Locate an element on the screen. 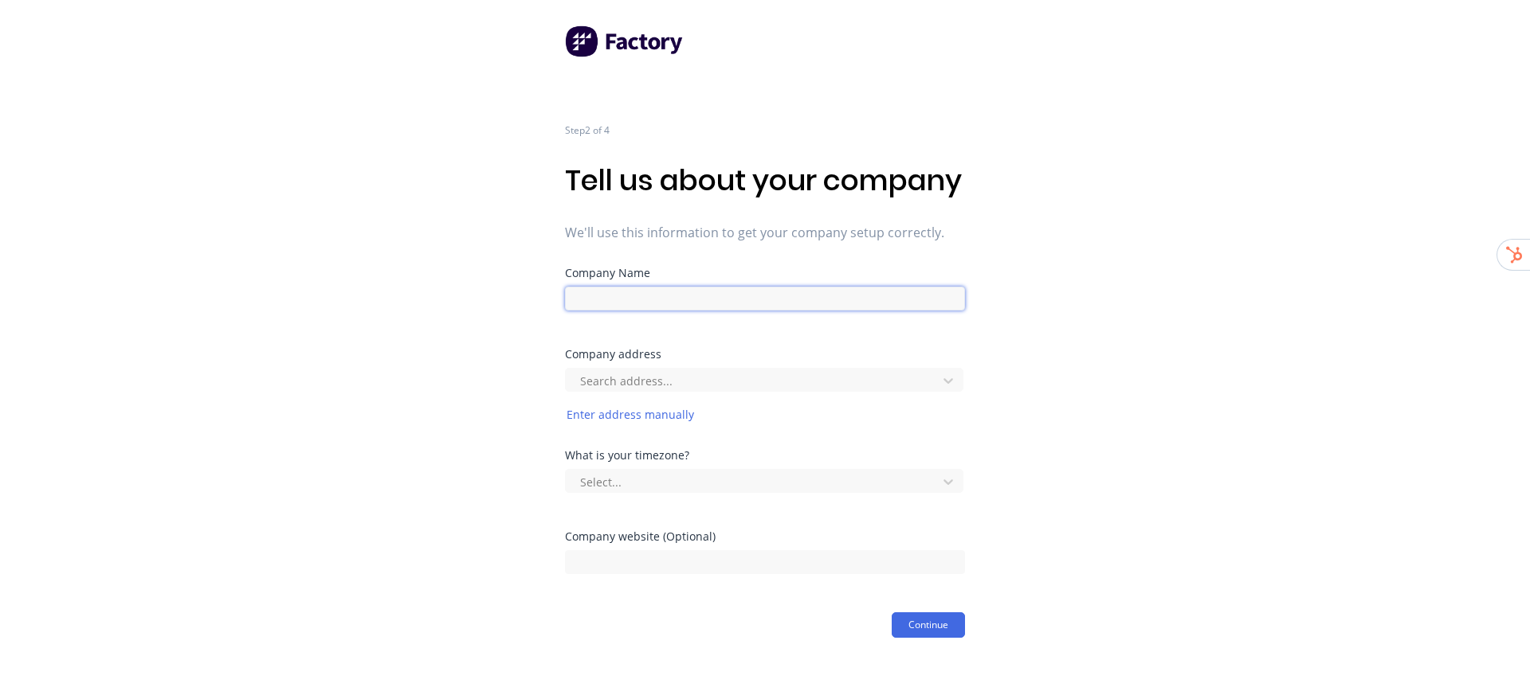 The image size is (1530, 699). img: Factory is located at coordinates (625, 41).